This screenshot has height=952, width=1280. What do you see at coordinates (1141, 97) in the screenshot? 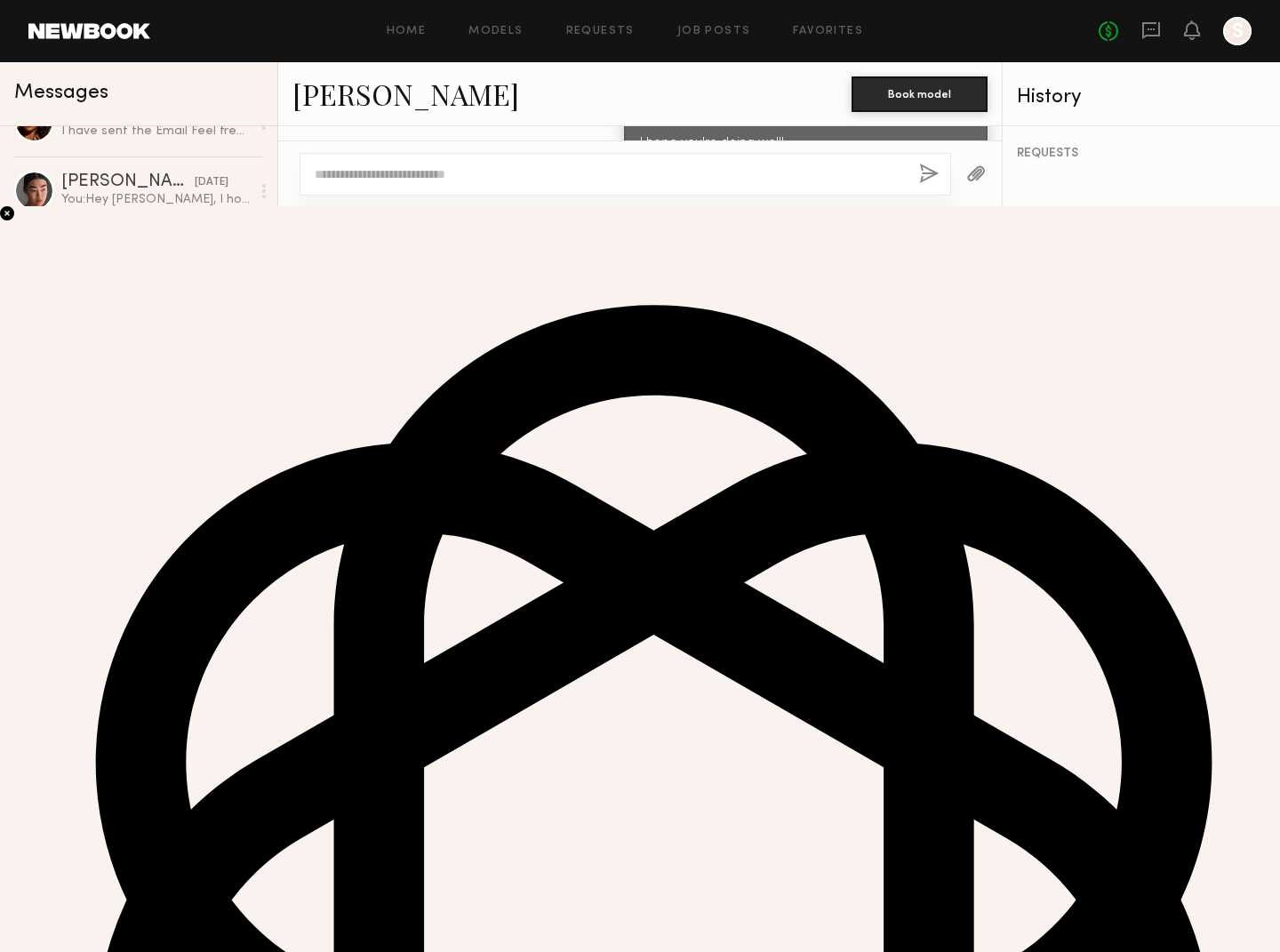
I see `div: History` at bounding box center [1141, 97].